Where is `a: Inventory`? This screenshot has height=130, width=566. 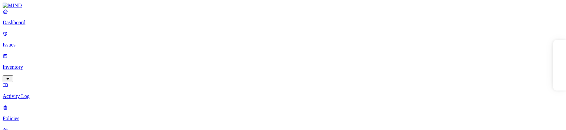
a: Inventory is located at coordinates (283, 67).